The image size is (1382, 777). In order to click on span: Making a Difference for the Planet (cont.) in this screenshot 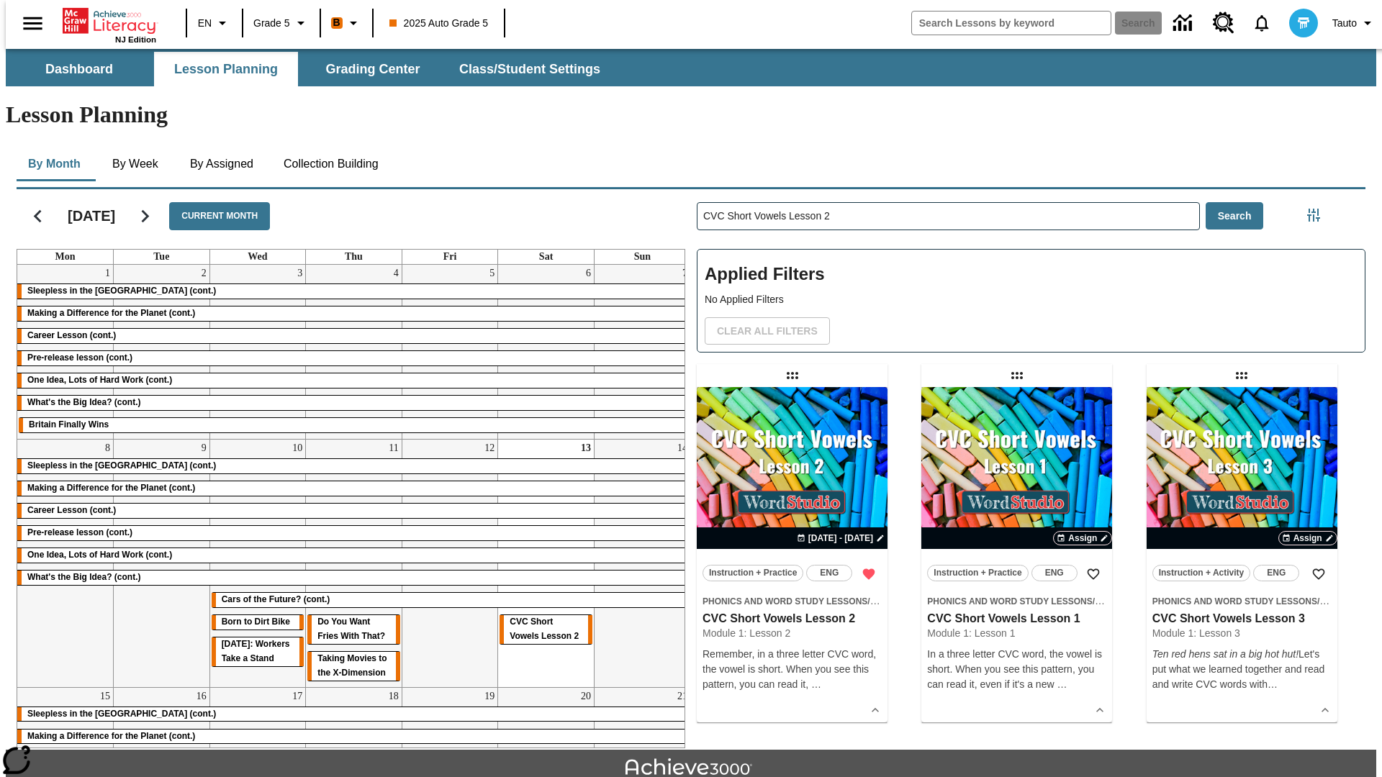, I will do `click(111, 488)`.